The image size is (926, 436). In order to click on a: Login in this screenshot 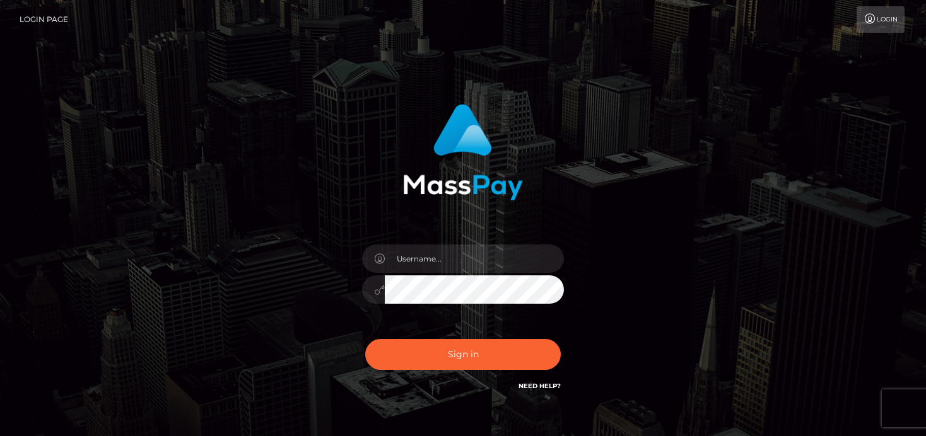, I will do `click(880, 20)`.